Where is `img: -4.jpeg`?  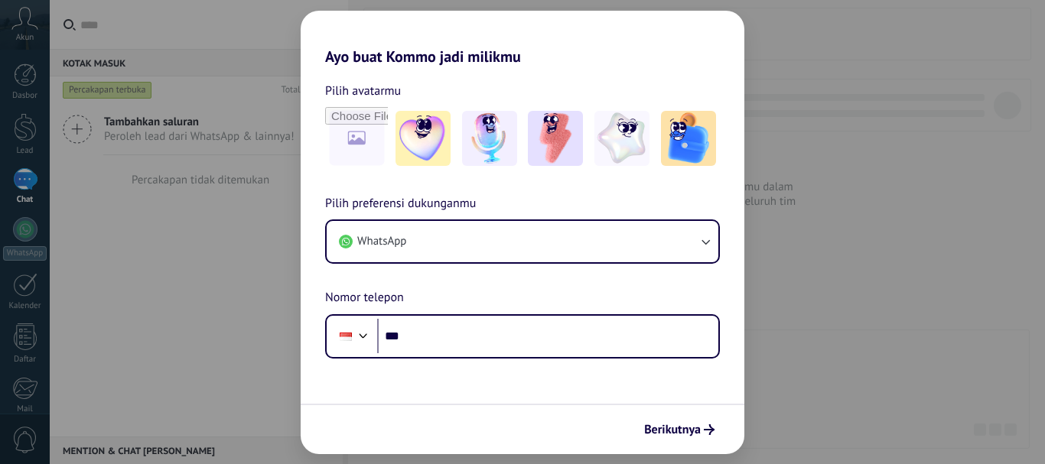 img: -4.jpeg is located at coordinates (622, 138).